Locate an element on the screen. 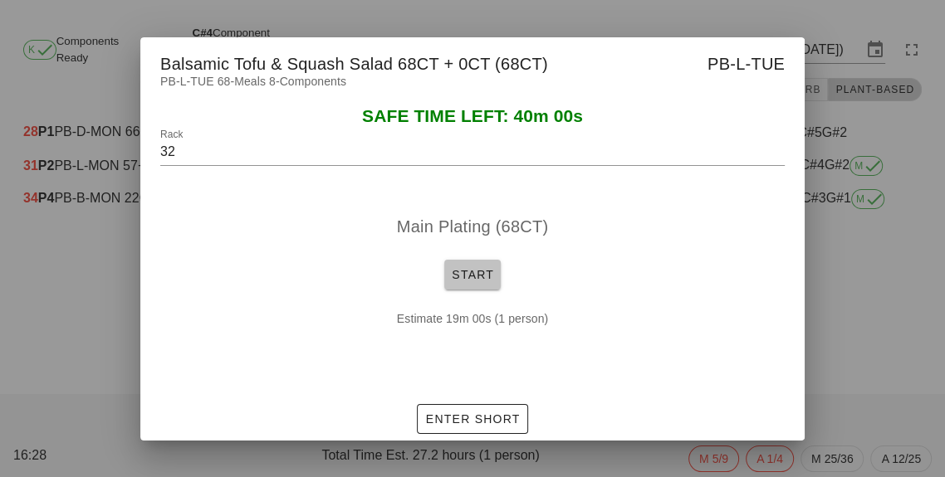  span: PB-L-TUE is located at coordinates (745, 64).